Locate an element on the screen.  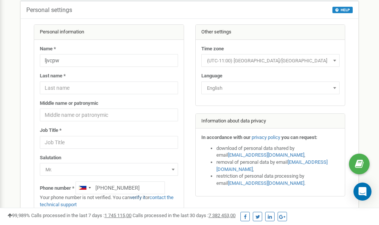
button: HELP is located at coordinates (343, 10).